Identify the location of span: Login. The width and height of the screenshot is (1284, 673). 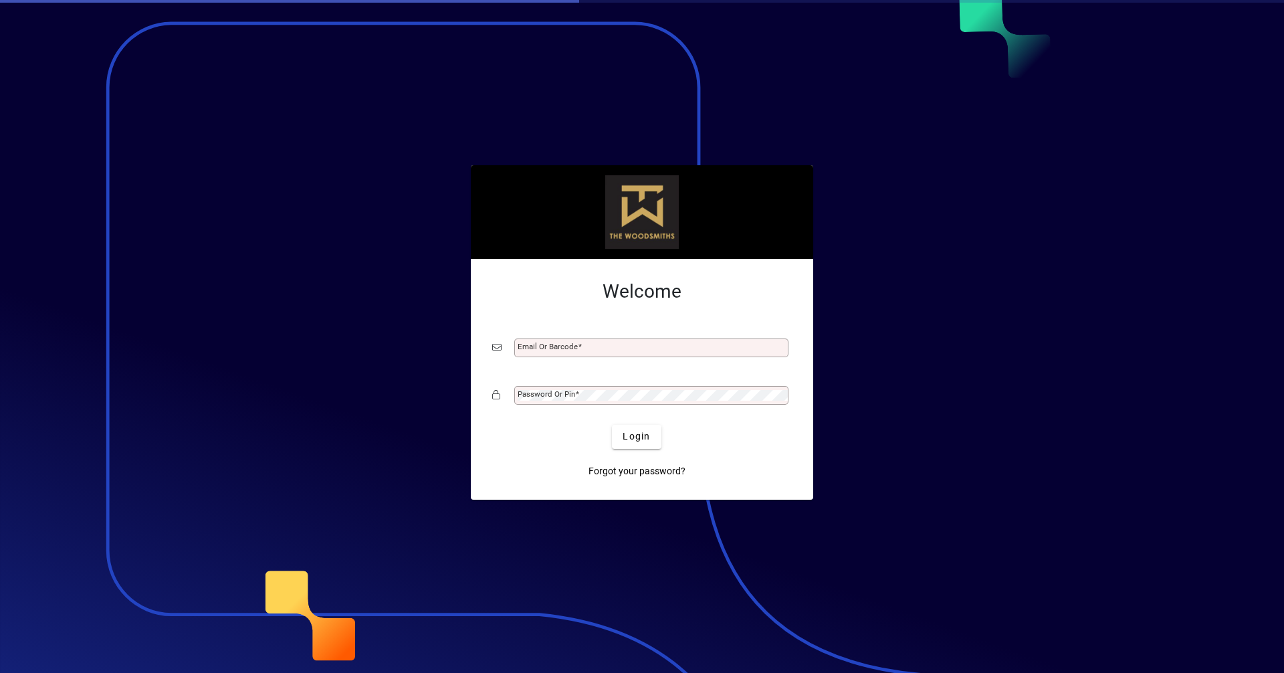
(636, 436).